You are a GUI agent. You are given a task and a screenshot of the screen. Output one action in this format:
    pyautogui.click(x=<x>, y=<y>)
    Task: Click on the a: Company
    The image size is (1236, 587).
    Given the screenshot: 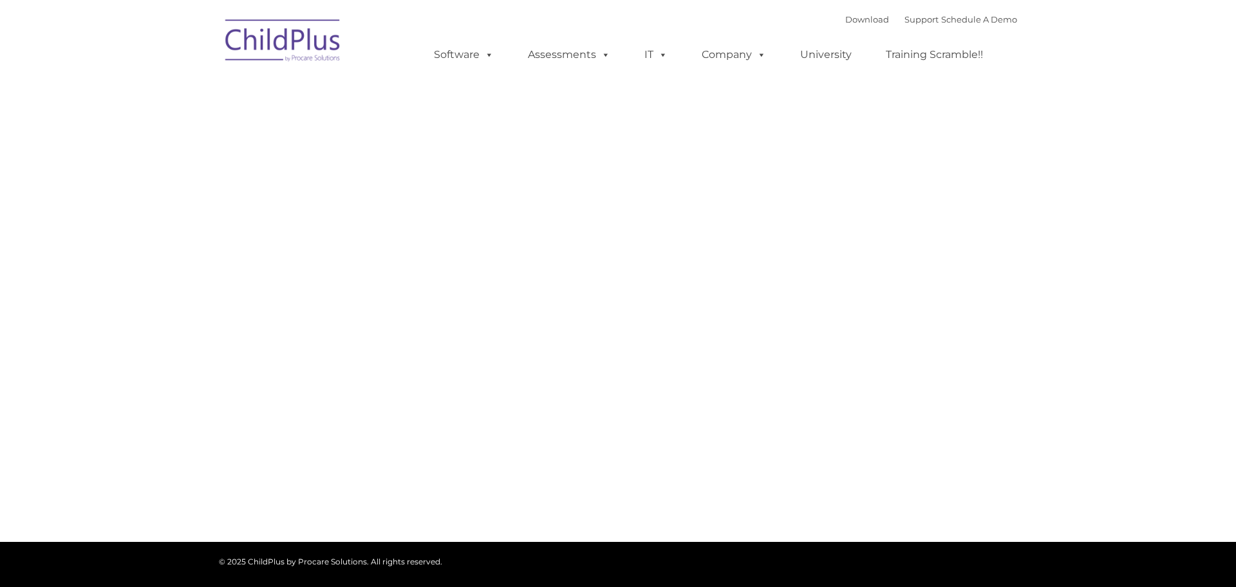 What is the action you would take?
    pyautogui.click(x=734, y=55)
    